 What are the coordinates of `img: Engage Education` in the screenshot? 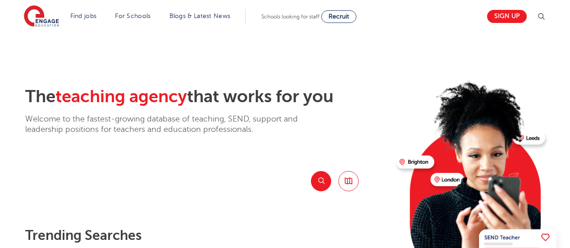 It's located at (41, 17).